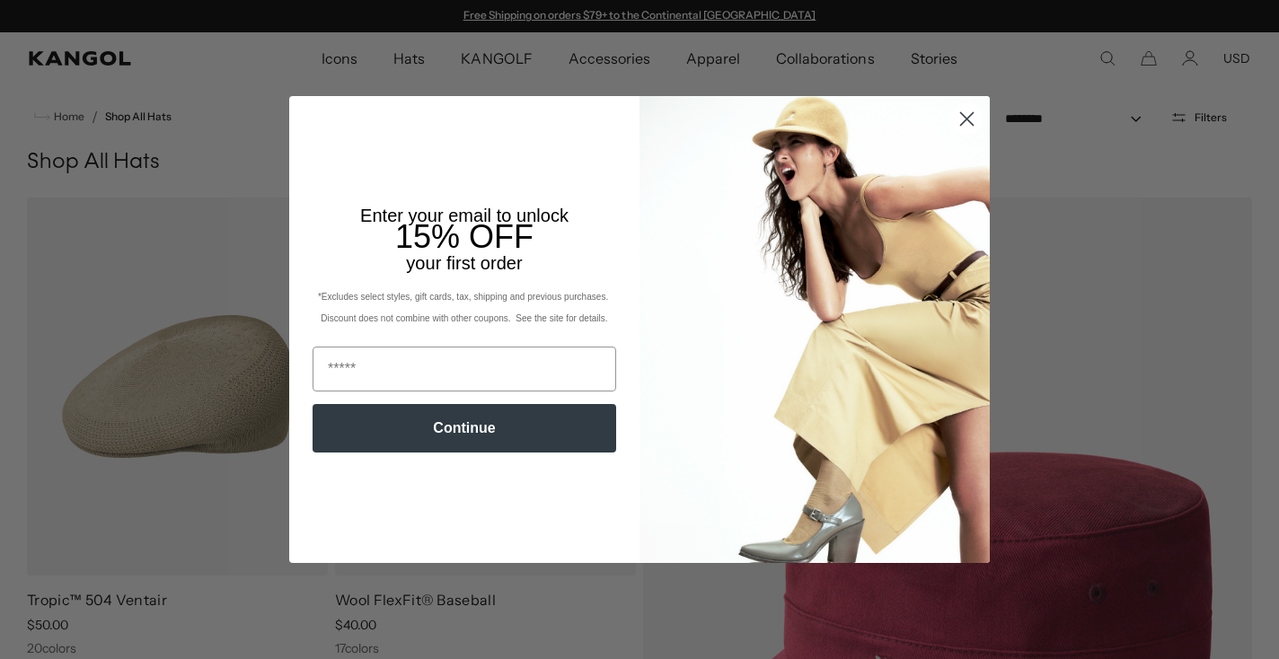 The image size is (1279, 659). I want to click on input: Email, so click(465, 369).